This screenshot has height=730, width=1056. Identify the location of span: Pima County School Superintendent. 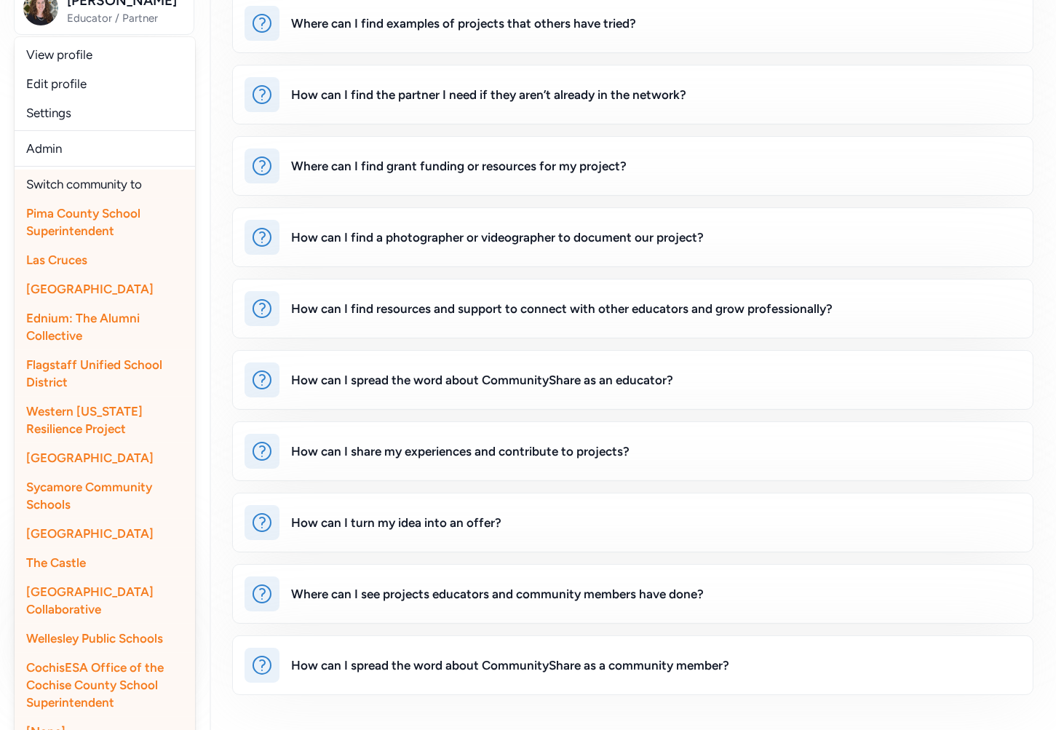
(83, 222).